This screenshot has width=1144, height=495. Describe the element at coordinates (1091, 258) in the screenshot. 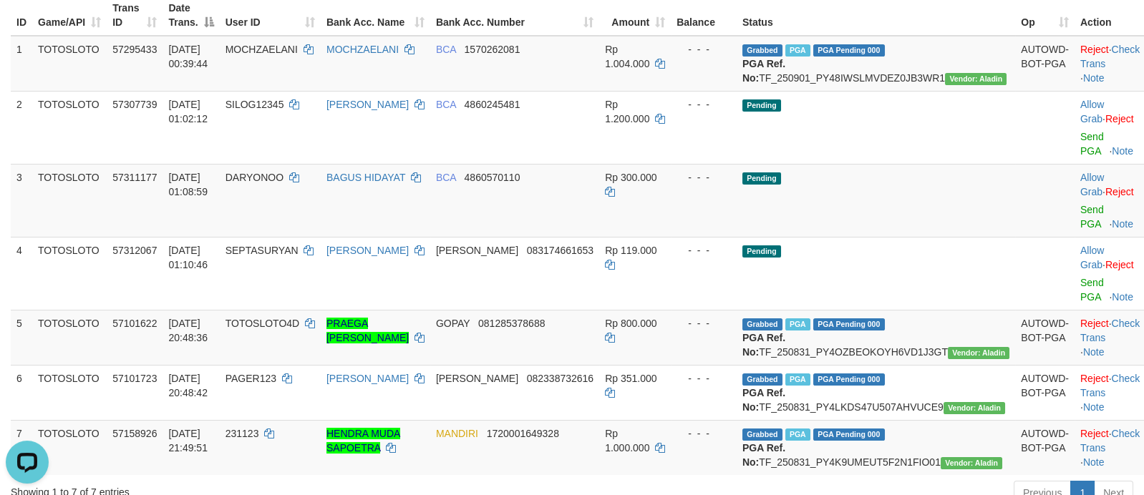

I see `a: Allow Grab` at that location.